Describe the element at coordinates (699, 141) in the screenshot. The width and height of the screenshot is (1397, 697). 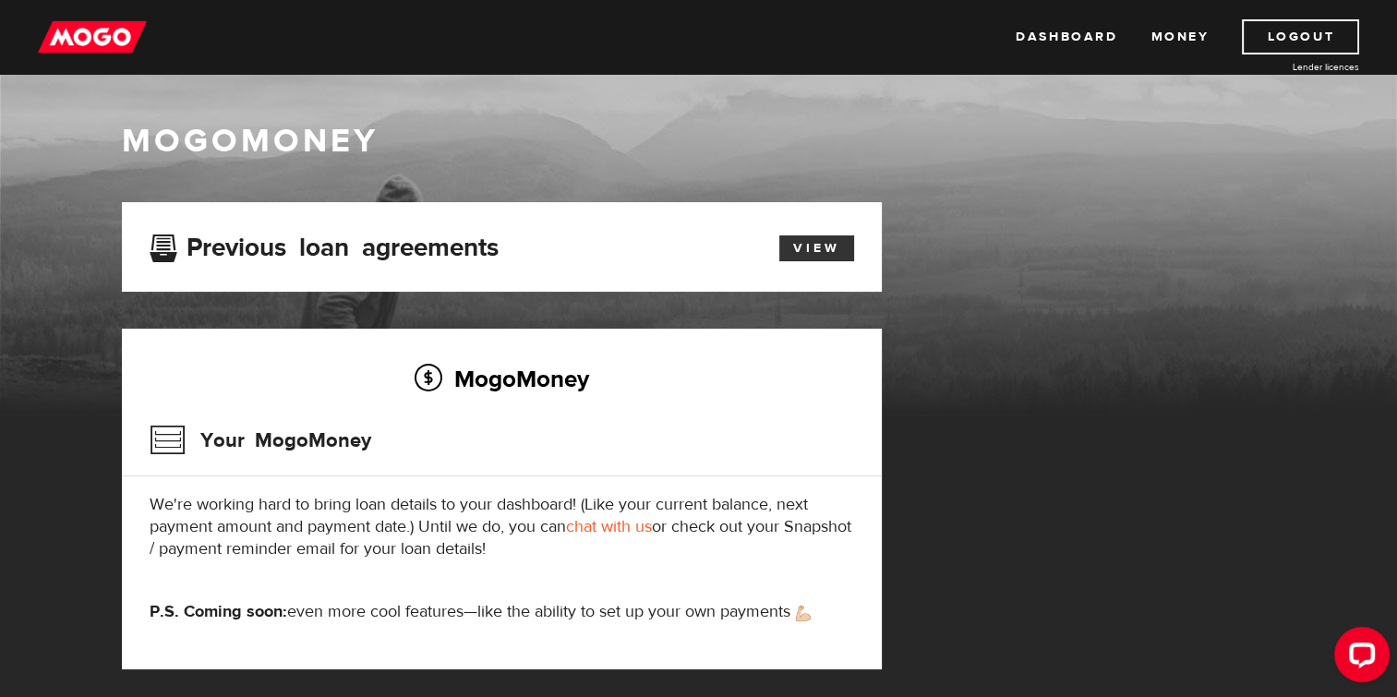
I see `h1: MogoMoney` at that location.